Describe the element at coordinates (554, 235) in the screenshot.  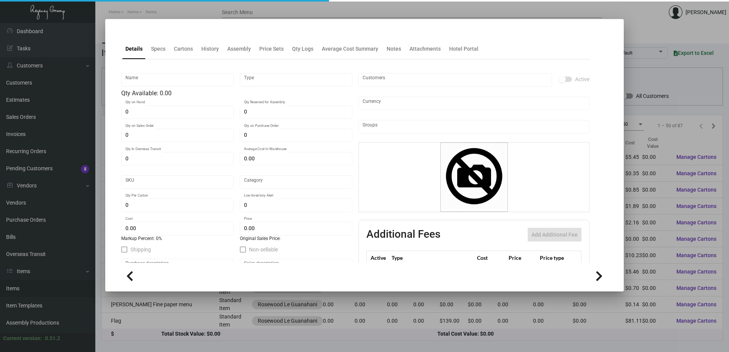
I see `button: Add Additional Fee` at that location.